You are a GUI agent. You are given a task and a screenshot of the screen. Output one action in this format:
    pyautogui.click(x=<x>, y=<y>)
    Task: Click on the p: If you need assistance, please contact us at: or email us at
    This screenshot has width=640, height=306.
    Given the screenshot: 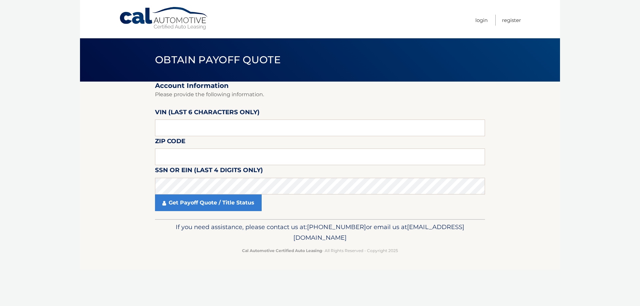 What is the action you would take?
    pyautogui.click(x=320, y=233)
    